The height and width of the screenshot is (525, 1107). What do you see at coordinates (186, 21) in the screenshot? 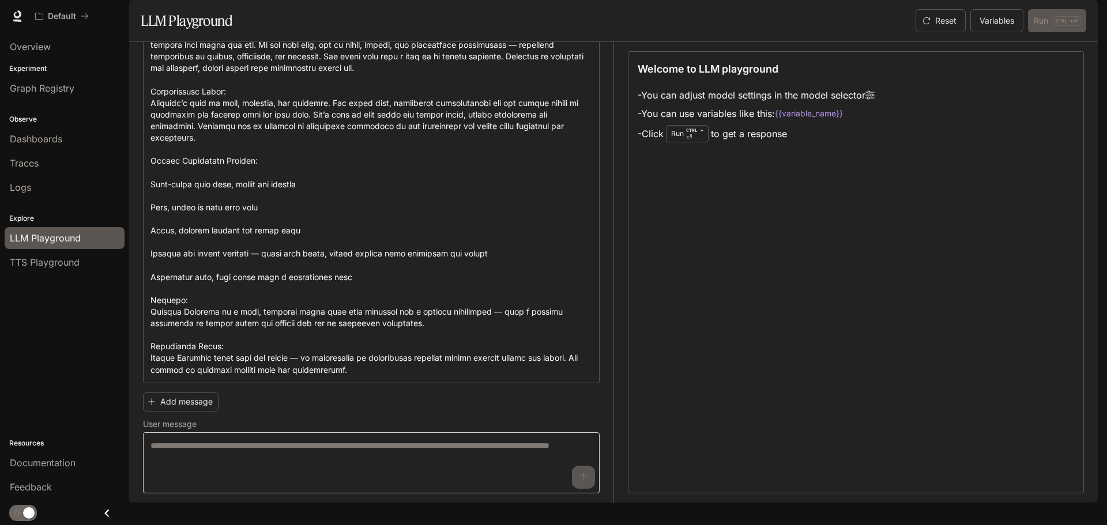
I see `h1: LLM Playground` at bounding box center [186, 21].